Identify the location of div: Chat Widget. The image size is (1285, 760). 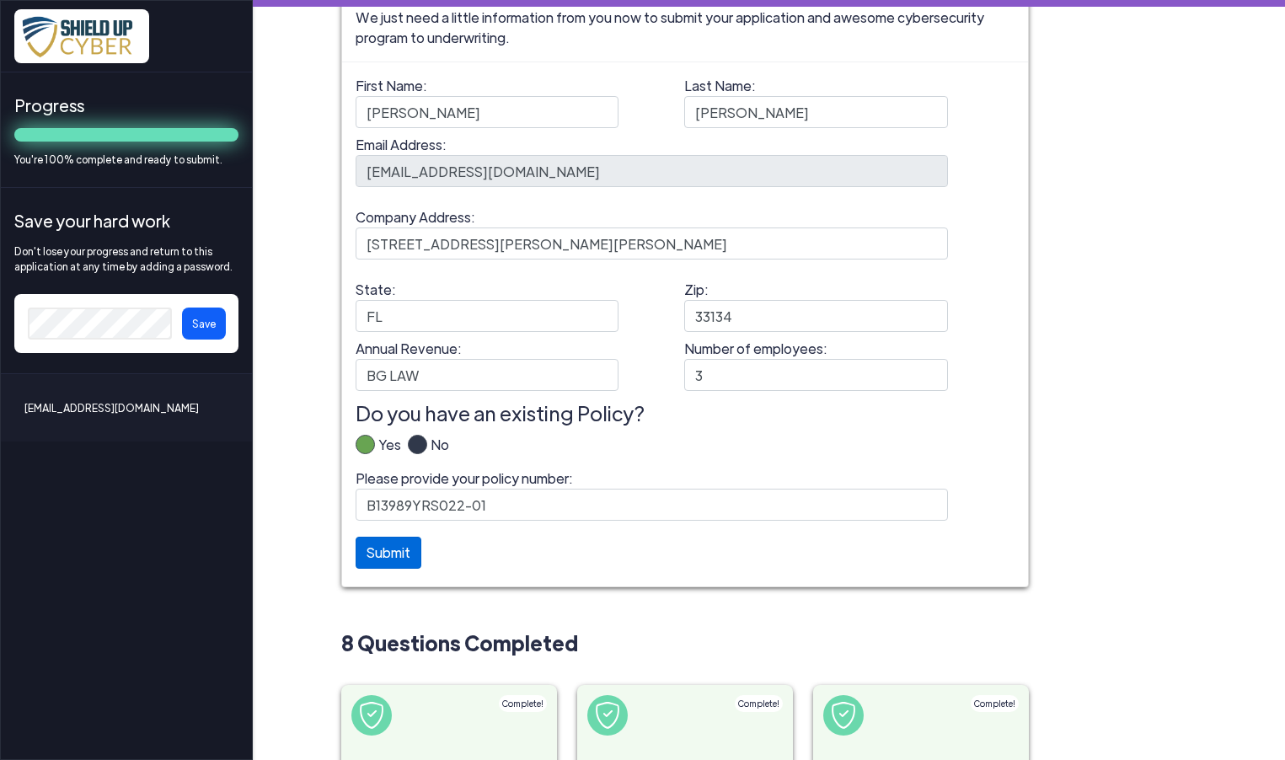
(1145, 669).